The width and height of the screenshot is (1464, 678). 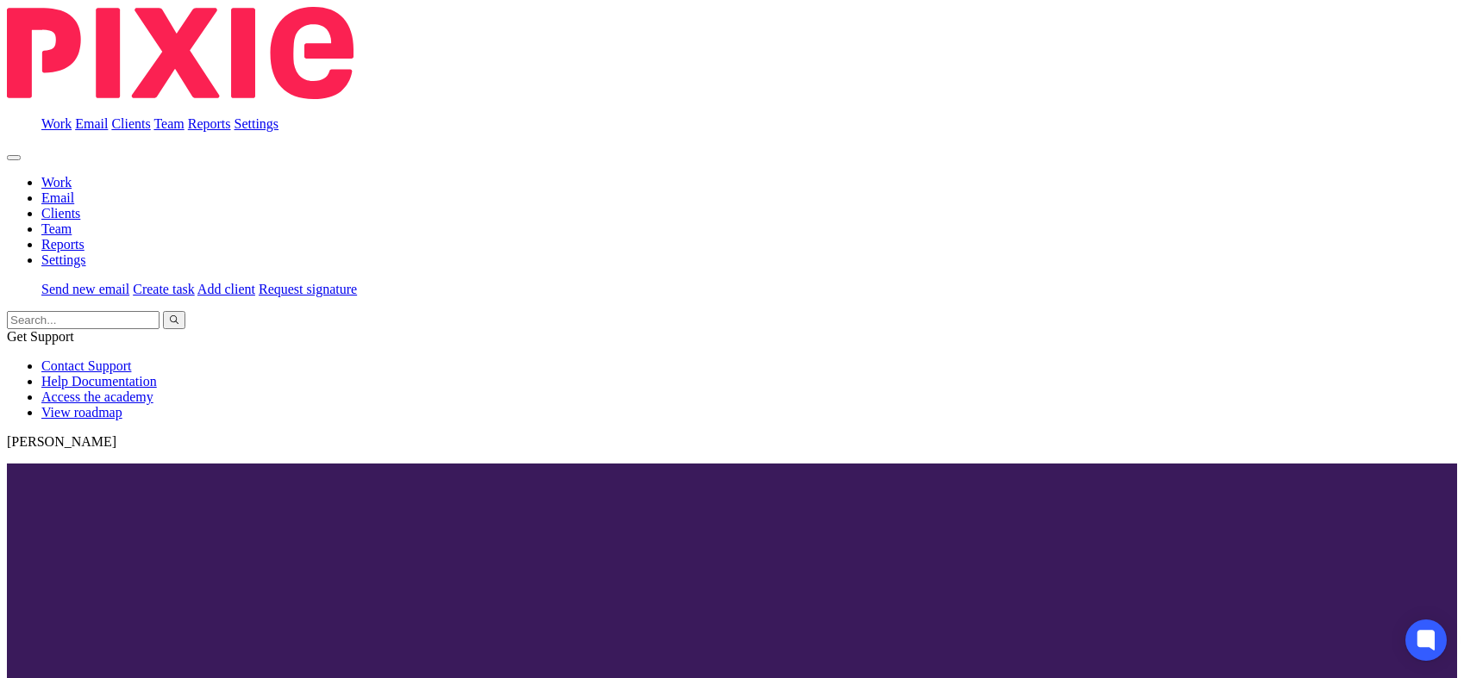 I want to click on span: Get Support, so click(x=41, y=336).